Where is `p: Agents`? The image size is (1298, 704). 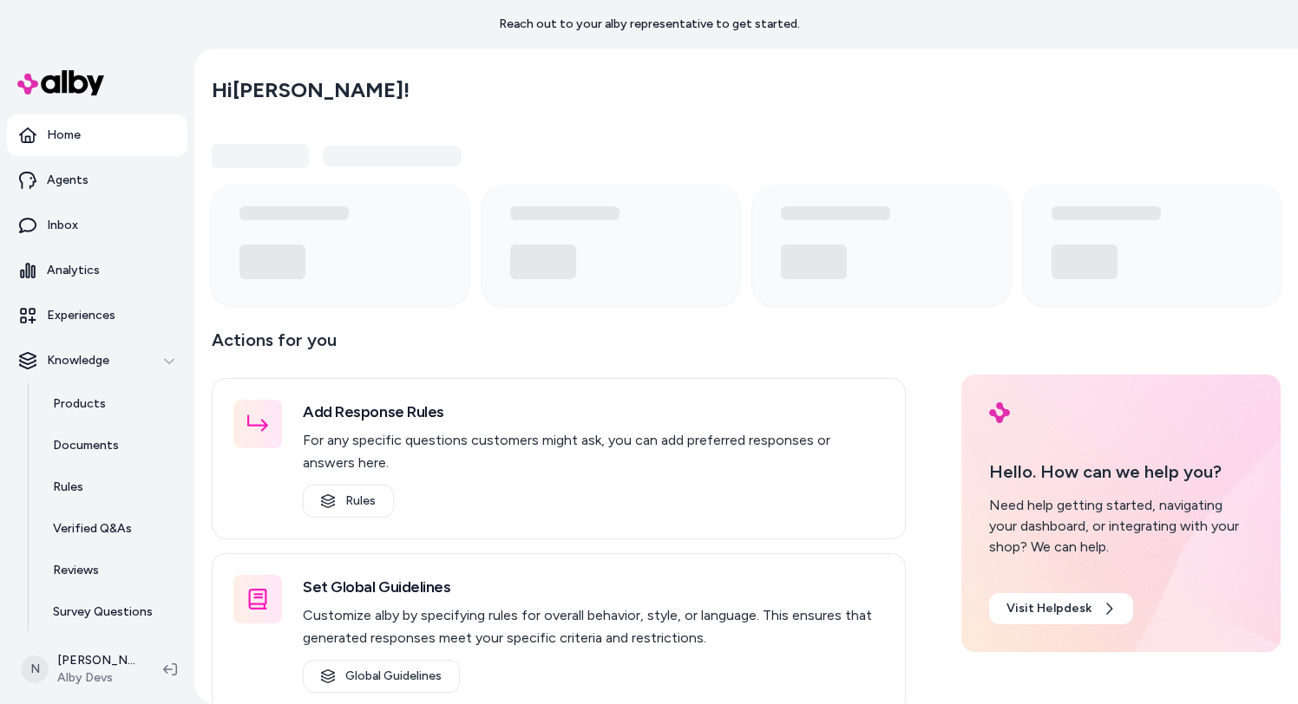 p: Agents is located at coordinates (68, 180).